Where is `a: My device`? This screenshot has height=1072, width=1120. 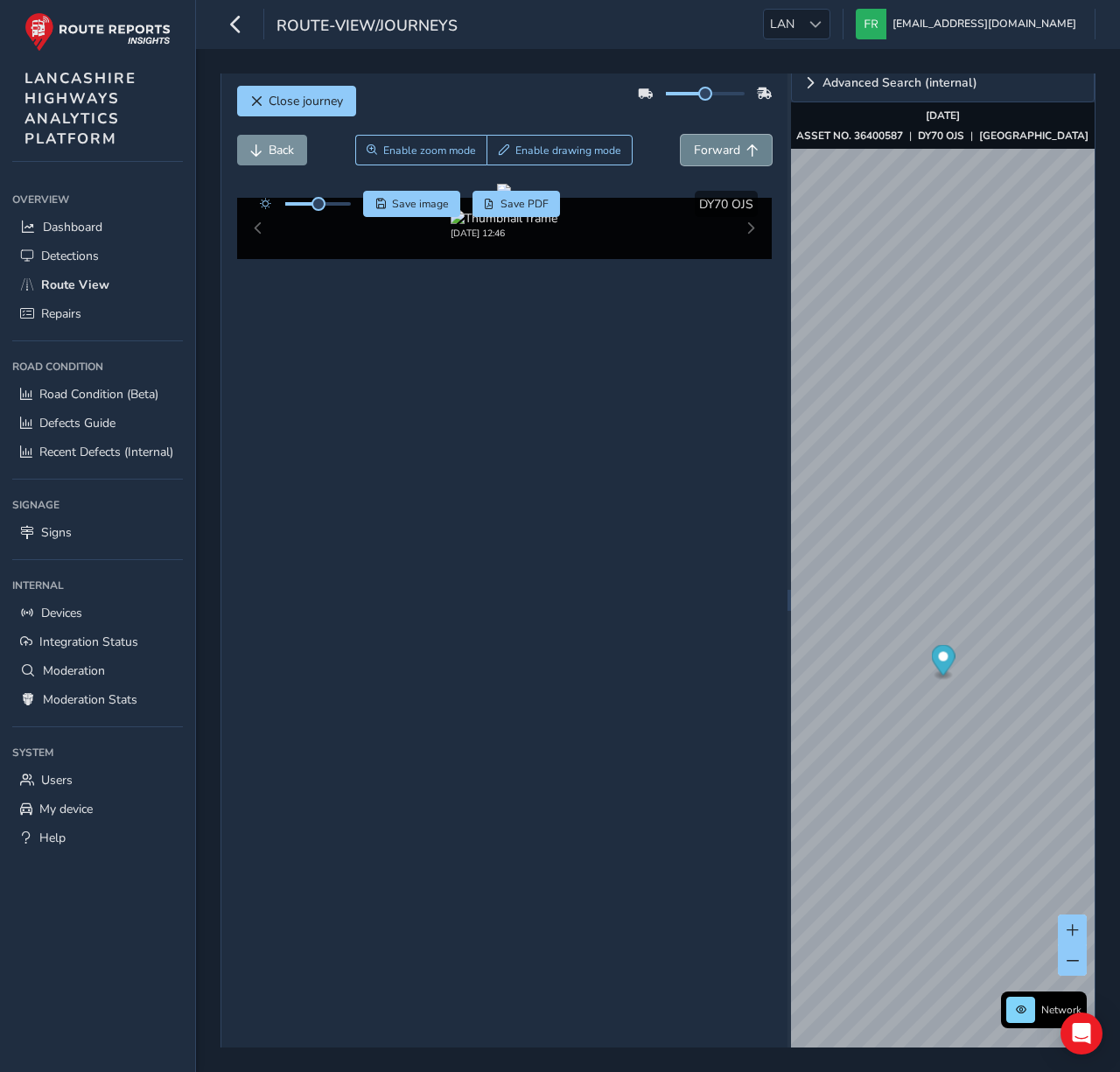 a: My device is located at coordinates (97, 809).